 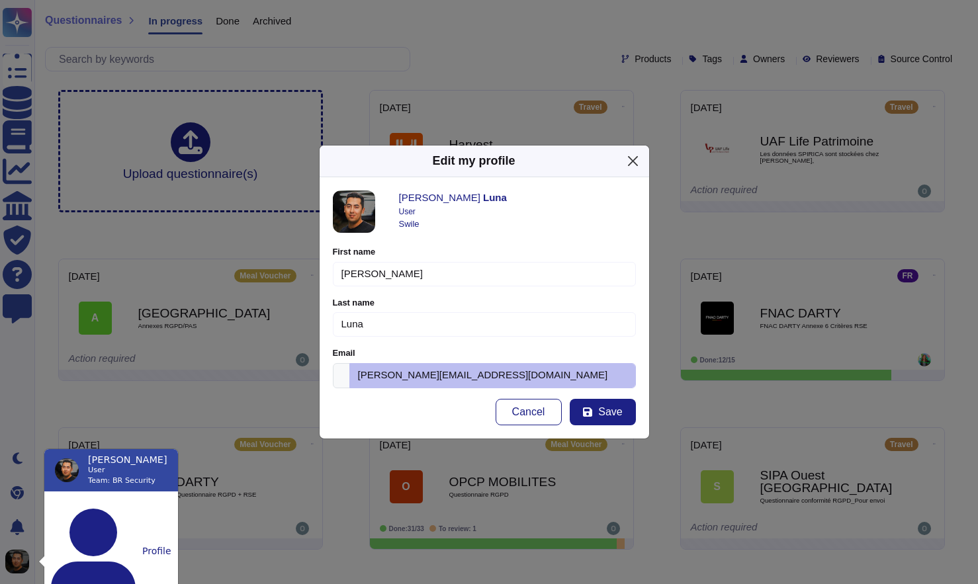 I want to click on button: Save, so click(x=603, y=412).